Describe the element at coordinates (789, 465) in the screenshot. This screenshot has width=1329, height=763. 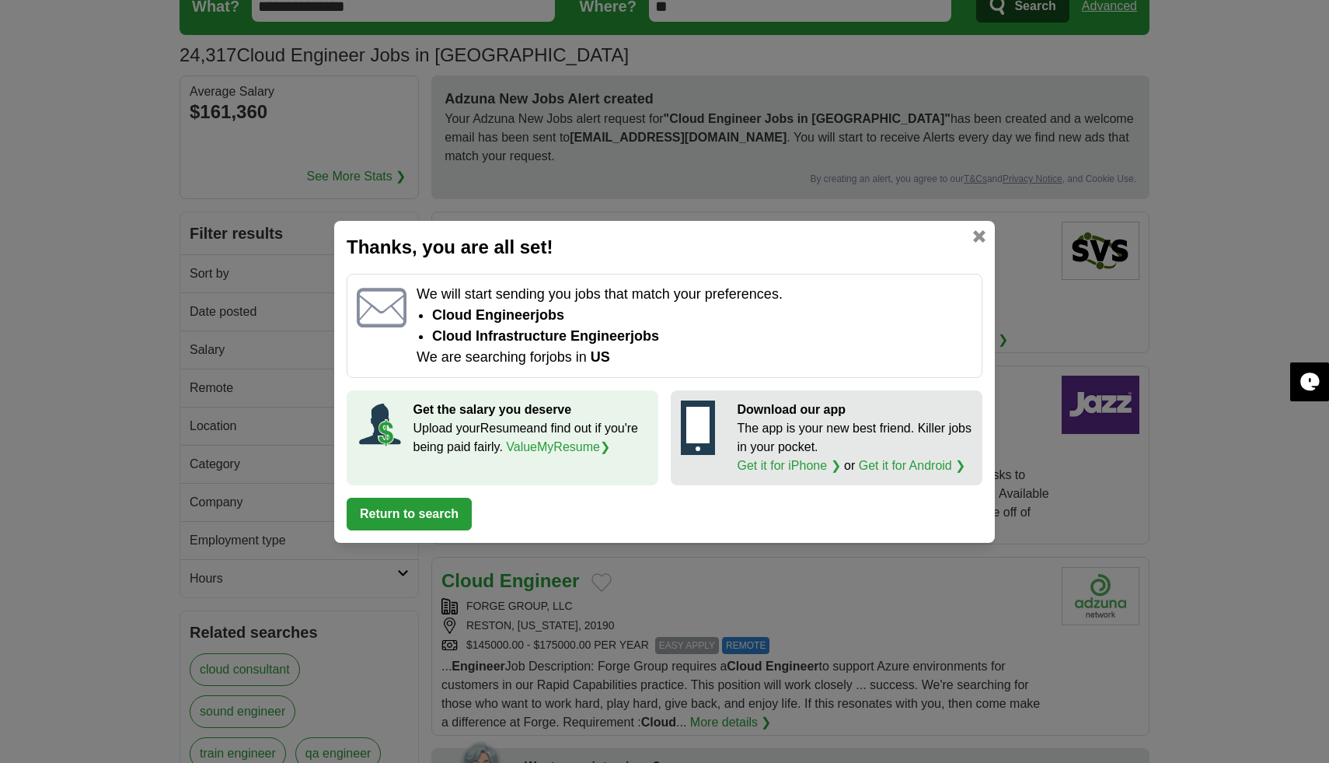
I see `a: Get it for iPhone ❯` at that location.